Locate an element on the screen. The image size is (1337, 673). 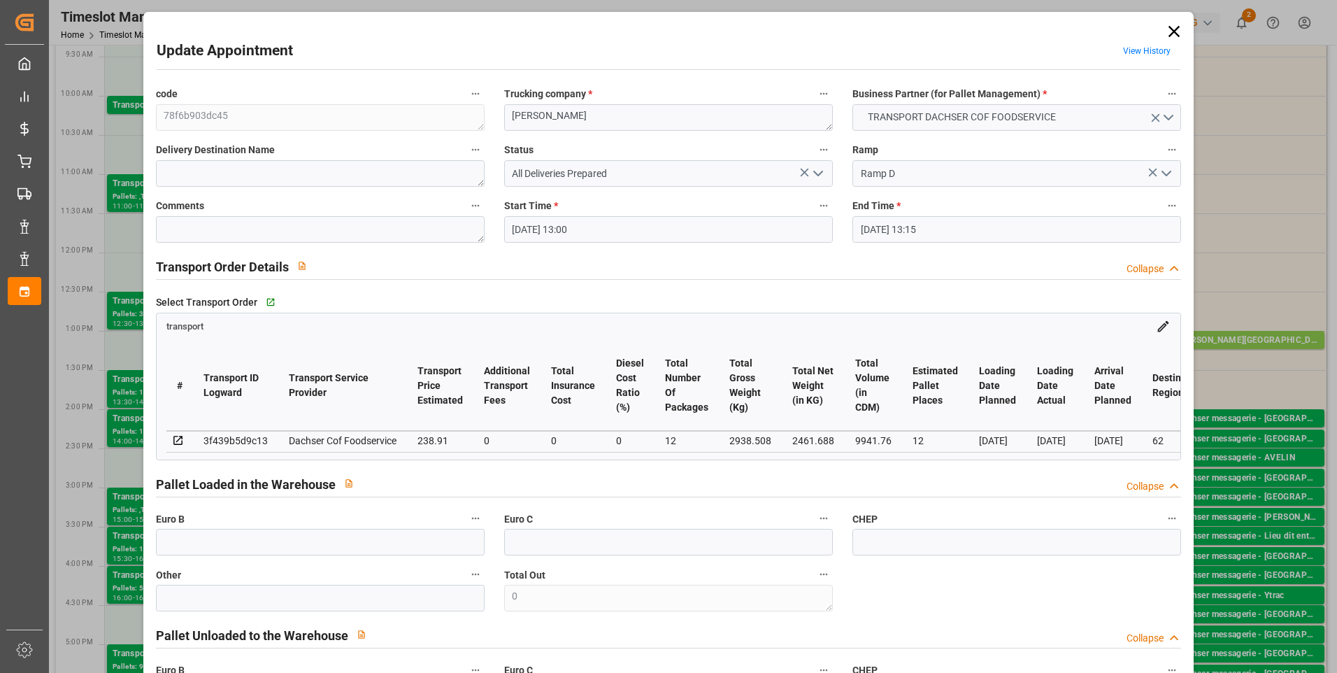
span: TRANSPORT DACHSER COF FOODSERVICE is located at coordinates (962, 117).